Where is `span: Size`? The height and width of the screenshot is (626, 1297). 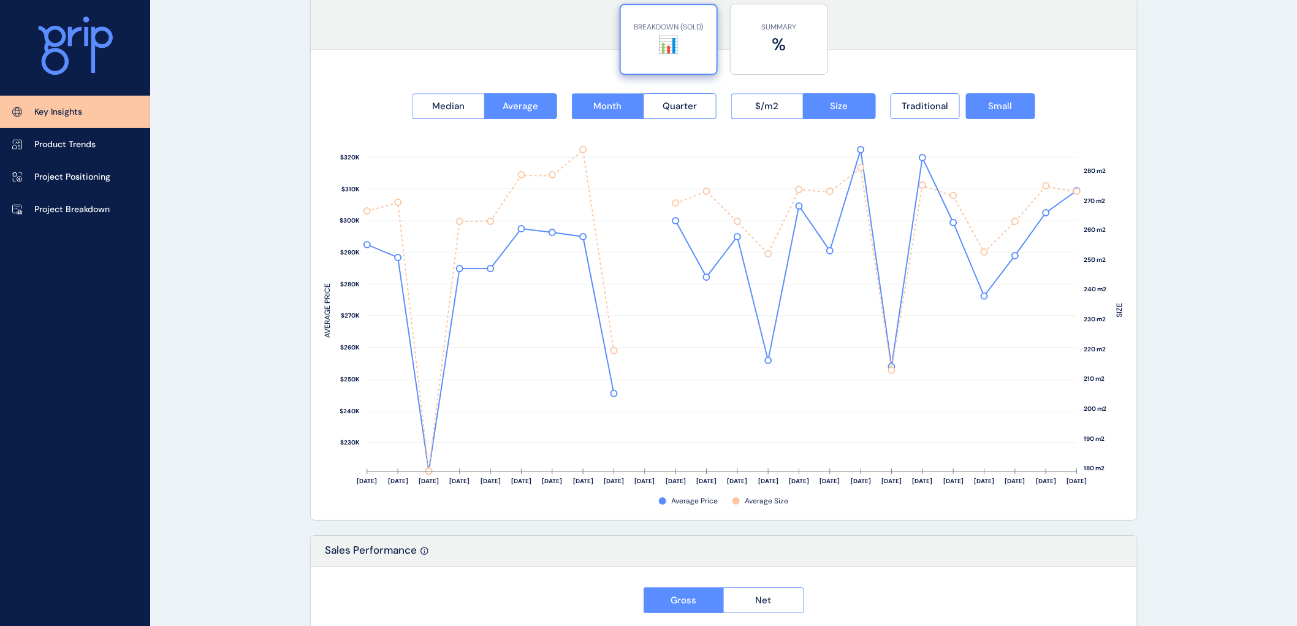
span: Size is located at coordinates (839, 106).